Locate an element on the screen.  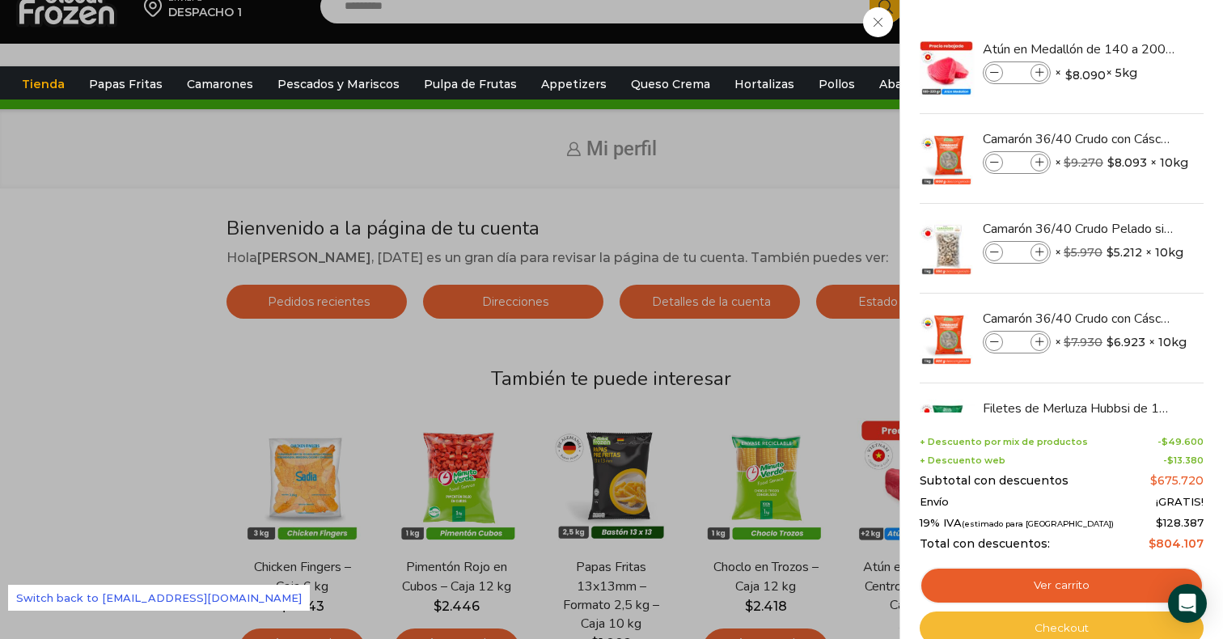
a: Queso Crema is located at coordinates (670, 84).